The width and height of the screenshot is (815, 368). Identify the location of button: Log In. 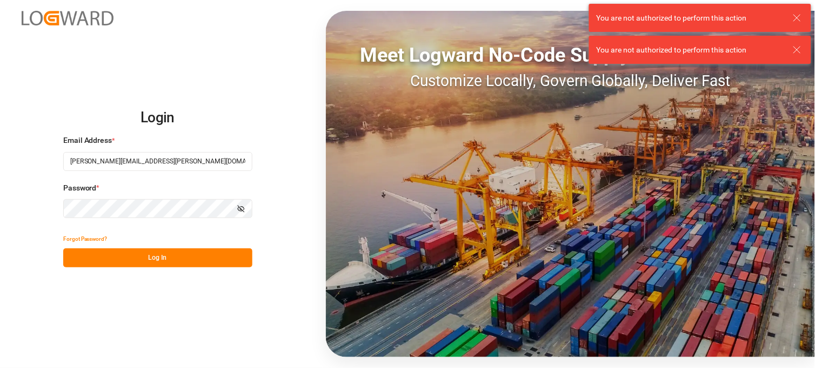
(158, 257).